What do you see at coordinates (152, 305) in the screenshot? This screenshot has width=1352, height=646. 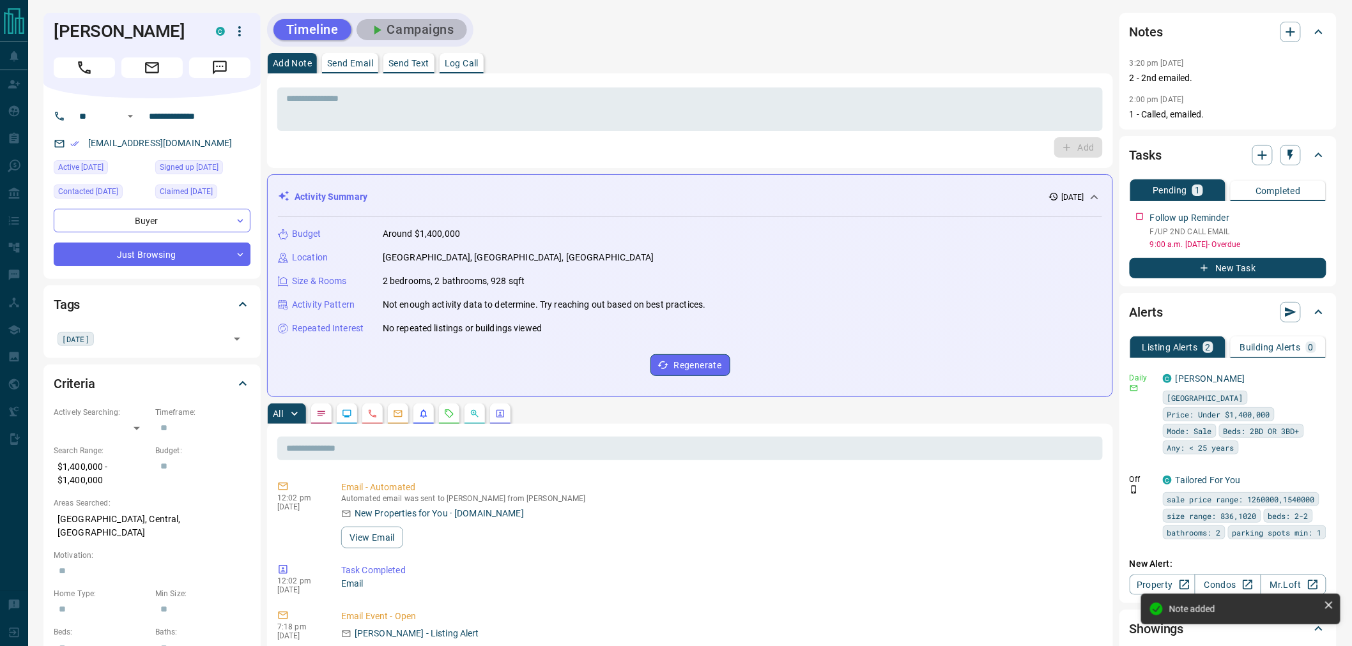 I see `div: Tags` at bounding box center [152, 305].